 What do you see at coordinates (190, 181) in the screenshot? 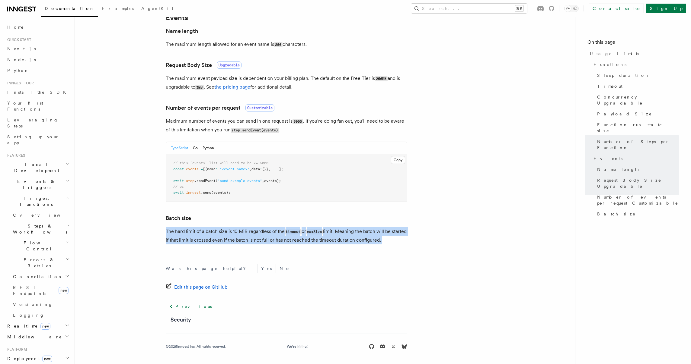
I see `span: step` at bounding box center [190, 181].